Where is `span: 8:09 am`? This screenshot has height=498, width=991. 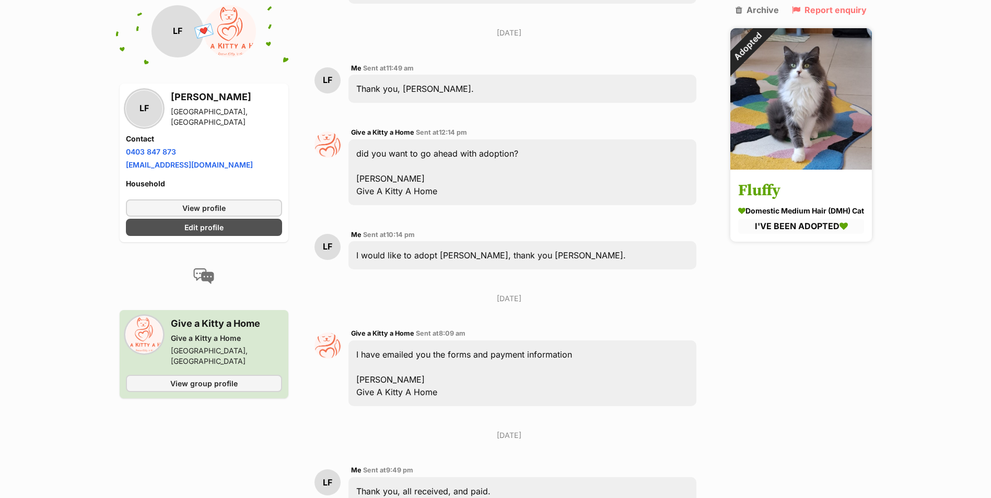 span: 8:09 am is located at coordinates (452, 333).